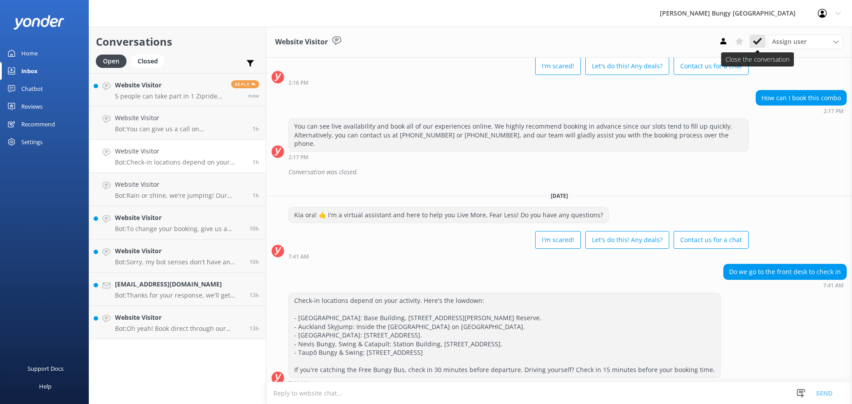 The image size is (852, 404). Describe the element at coordinates (301, 42) in the screenshot. I see `h3: Website Visitor` at that location.